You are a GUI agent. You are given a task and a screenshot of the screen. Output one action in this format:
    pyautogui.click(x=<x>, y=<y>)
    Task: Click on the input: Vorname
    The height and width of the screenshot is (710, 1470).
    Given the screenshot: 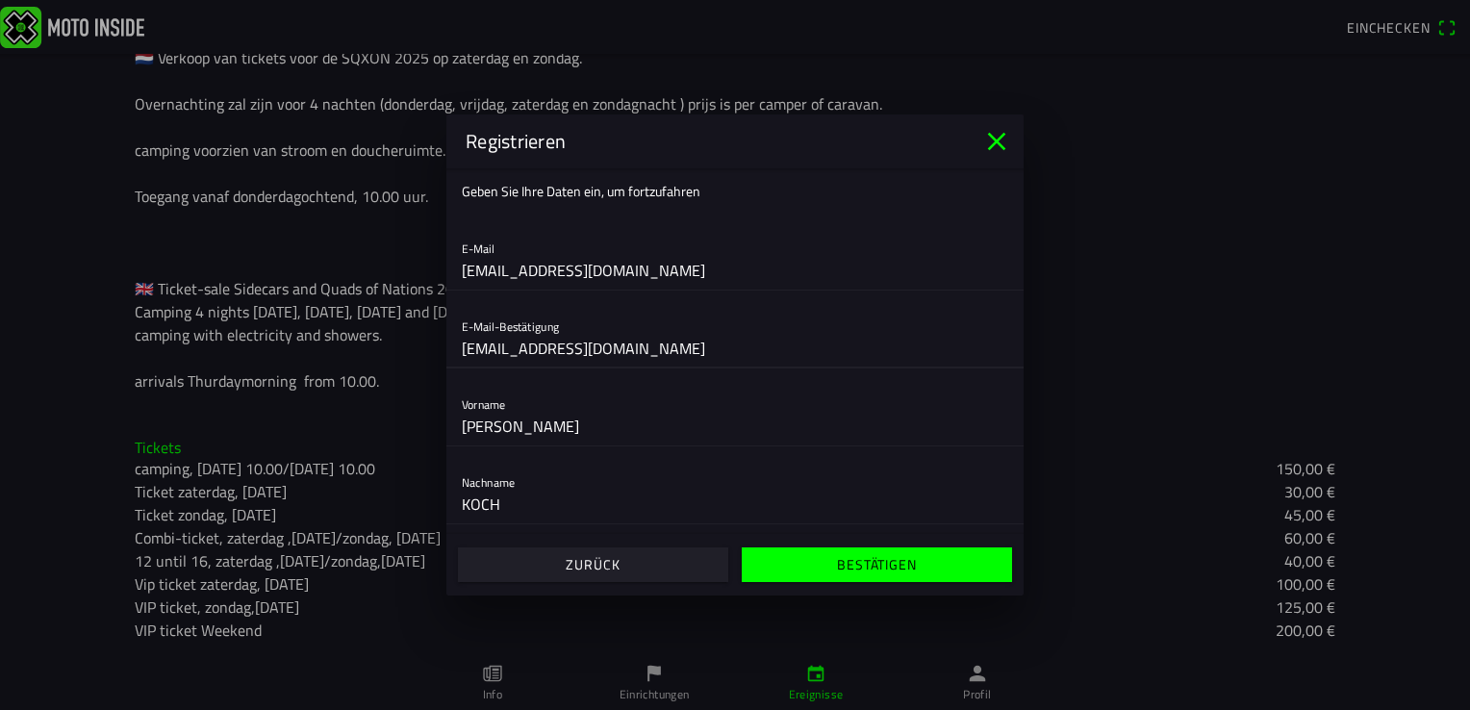 What is the action you would take?
    pyautogui.click(x=735, y=426)
    